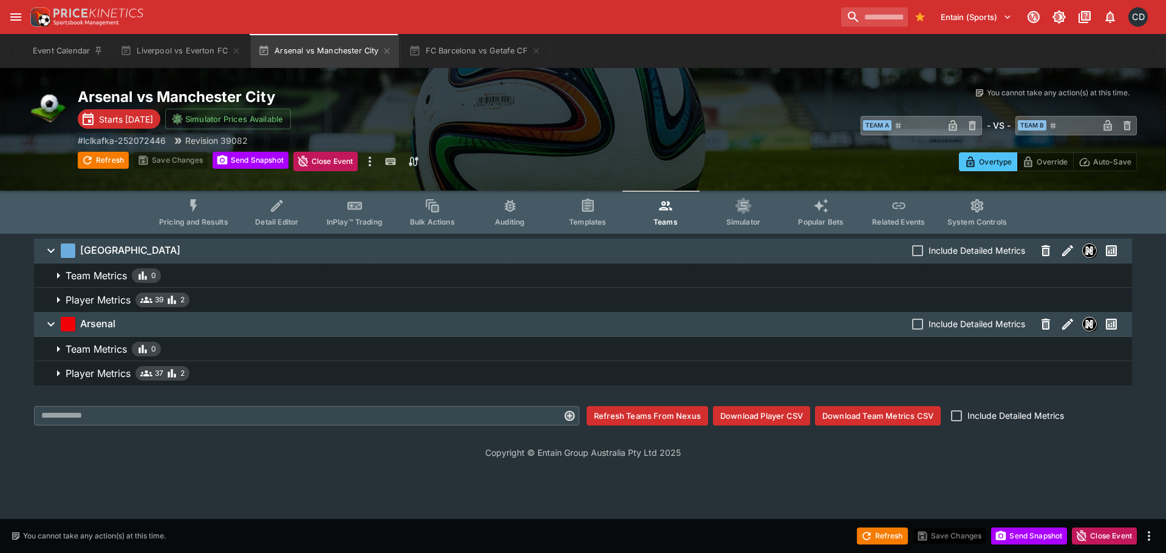  I want to click on p: Revision 39082, so click(216, 140).